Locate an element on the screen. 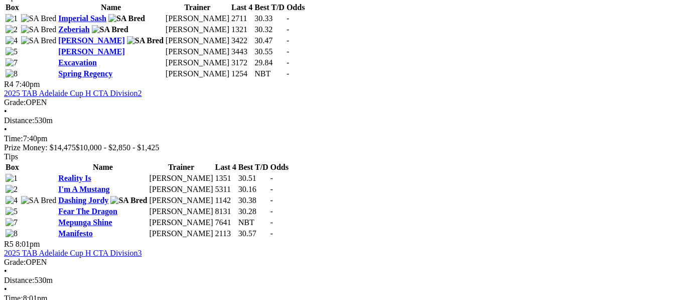 The height and width of the screenshot is (300, 674). a: Zeberiah is located at coordinates (74, 29).